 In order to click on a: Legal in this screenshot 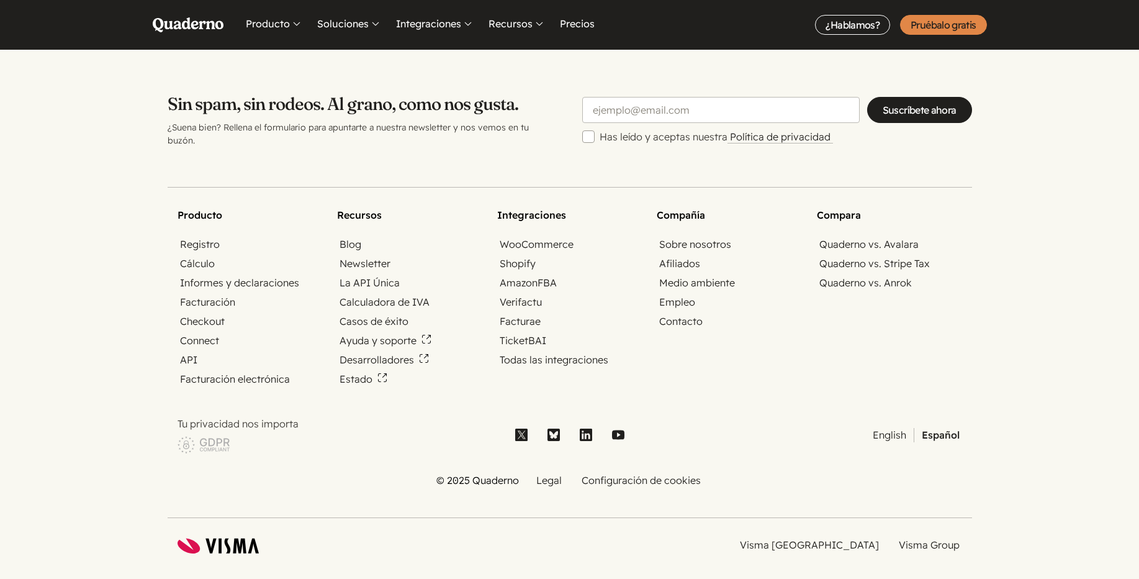, I will do `click(549, 480)`.